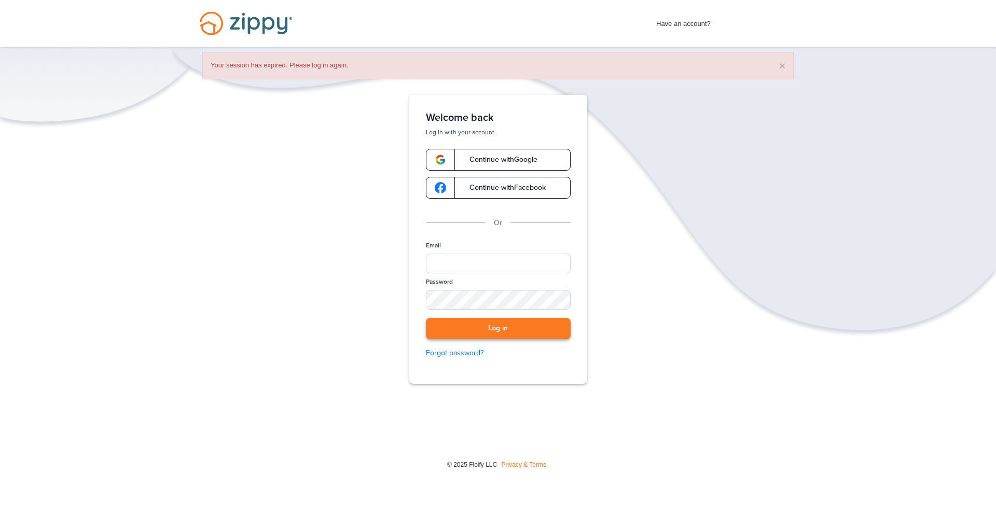 The height and width of the screenshot is (515, 996). I want to click on h1: Welcome back, so click(498, 118).